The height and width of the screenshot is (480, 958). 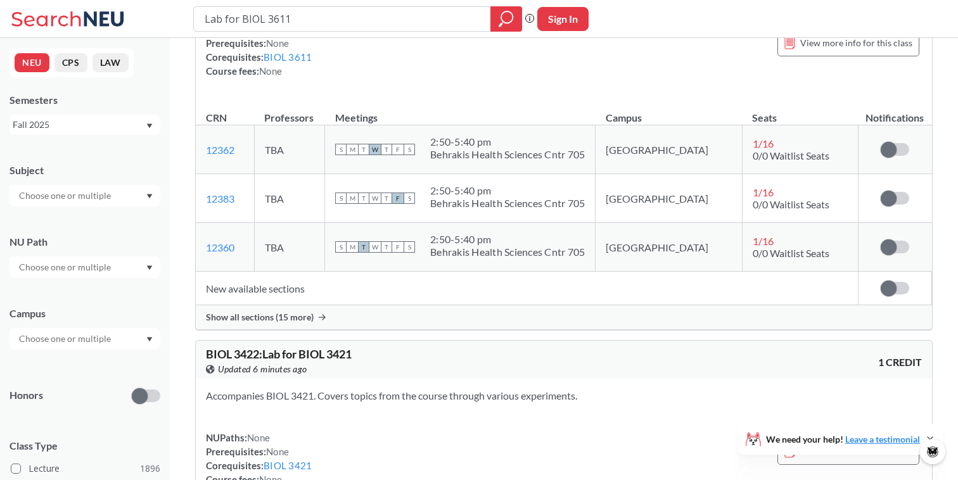 What do you see at coordinates (799, 111) in the screenshot?
I see `th: Seats` at bounding box center [799, 111].